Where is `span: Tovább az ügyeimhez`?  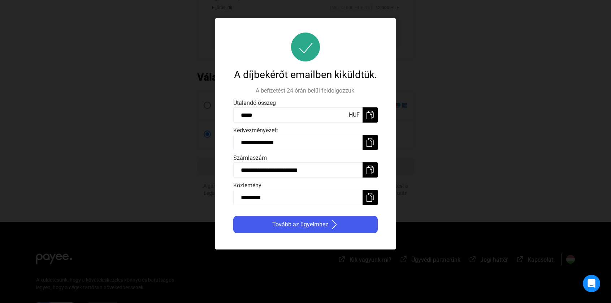
span: Tovább az ügyeimhez is located at coordinates (300, 224).